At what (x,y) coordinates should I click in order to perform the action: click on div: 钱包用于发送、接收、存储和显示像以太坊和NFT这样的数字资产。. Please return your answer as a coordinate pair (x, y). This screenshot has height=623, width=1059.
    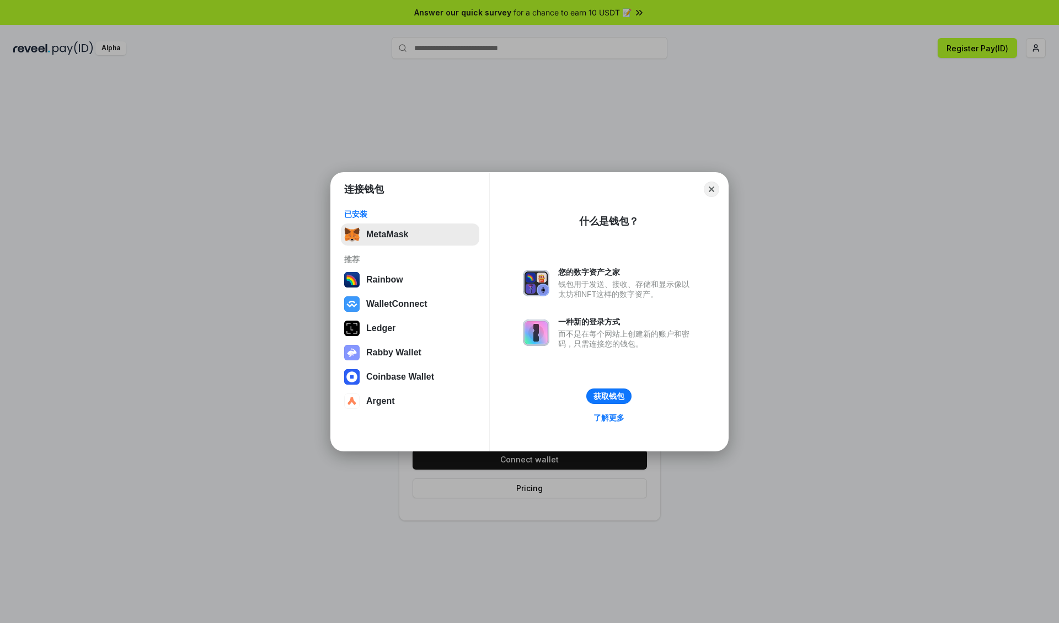
    Looking at the image, I should click on (626, 289).